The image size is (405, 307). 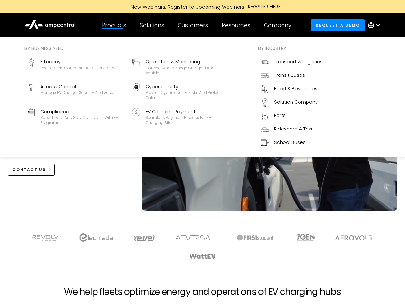 I want to click on div: Solutions, so click(x=152, y=25).